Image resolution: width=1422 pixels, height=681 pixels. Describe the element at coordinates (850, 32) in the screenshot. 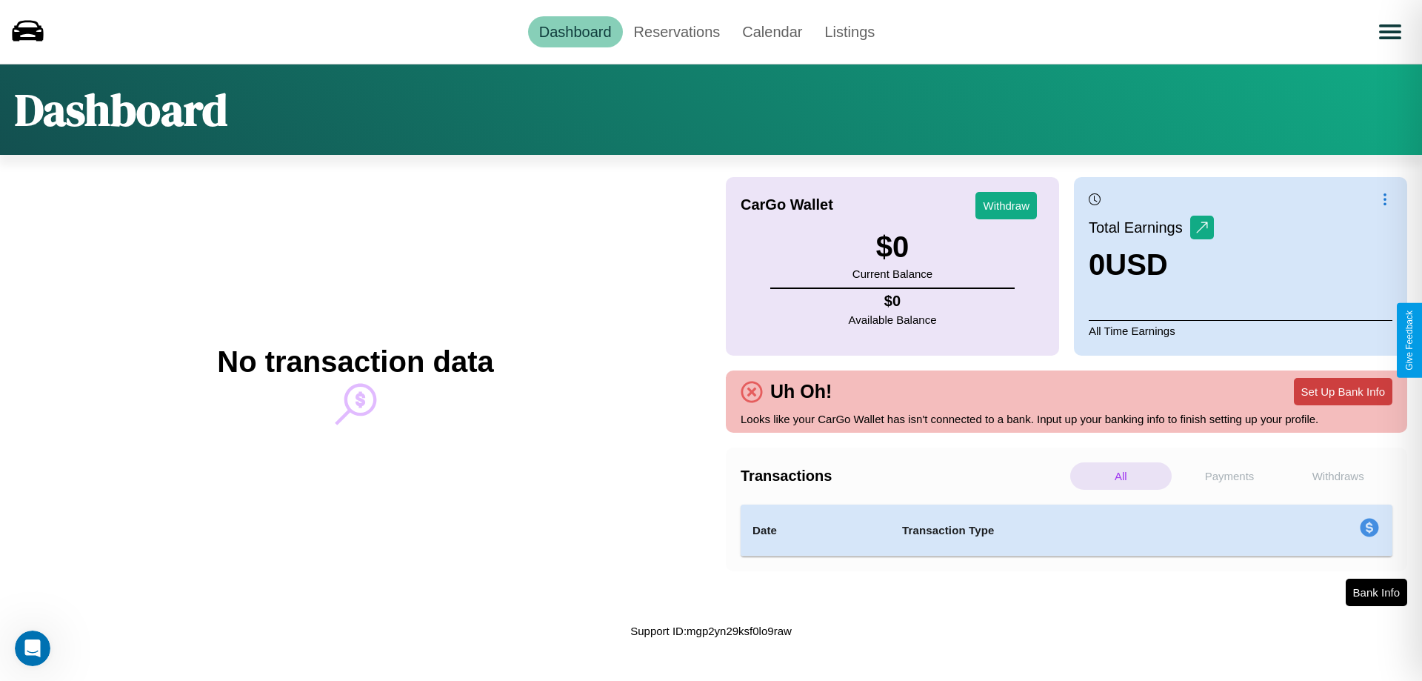

I see `a: Listings` at that location.